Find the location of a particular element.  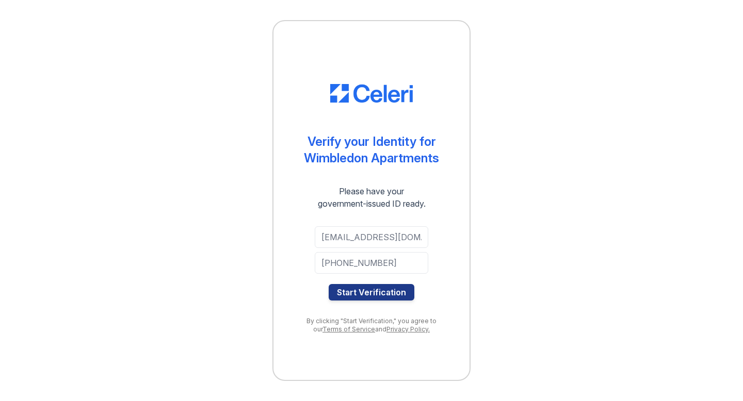

a: Privacy Policy. is located at coordinates (408, 329).